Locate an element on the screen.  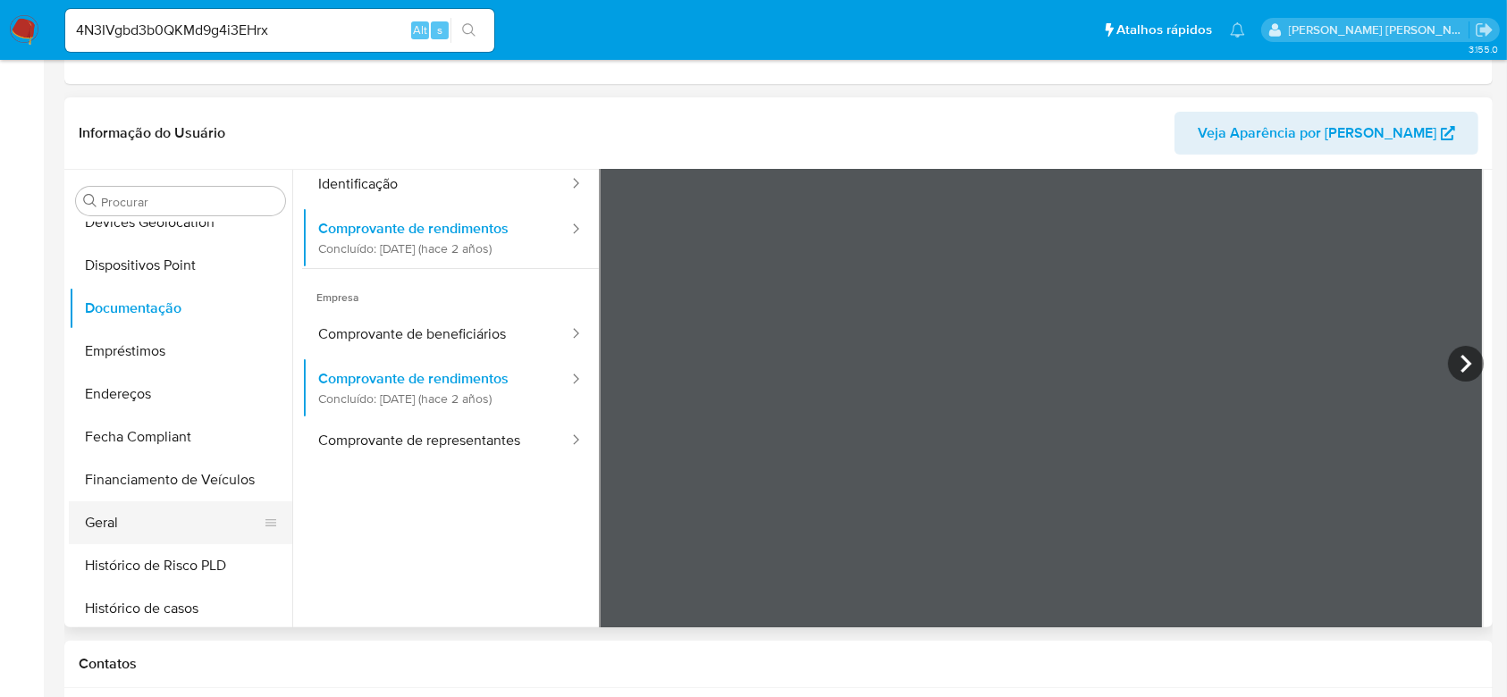
button: Devices Geolocation is located at coordinates (181, 223).